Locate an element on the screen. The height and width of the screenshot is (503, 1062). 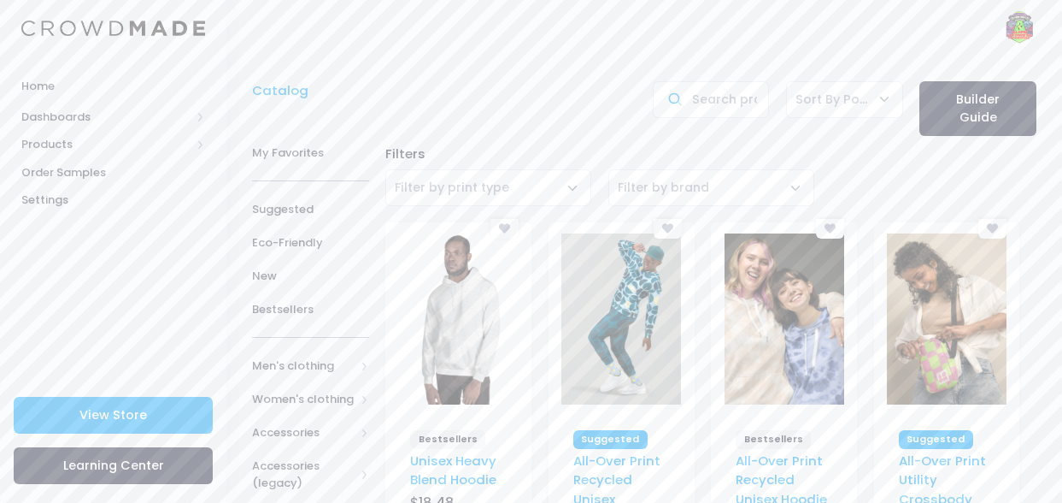
span: Accessories (legacy) is located at coordinates (303, 474).